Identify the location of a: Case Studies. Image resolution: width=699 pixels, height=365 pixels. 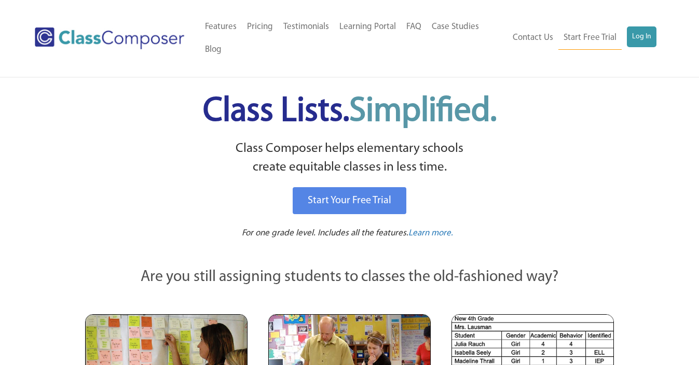
(455, 27).